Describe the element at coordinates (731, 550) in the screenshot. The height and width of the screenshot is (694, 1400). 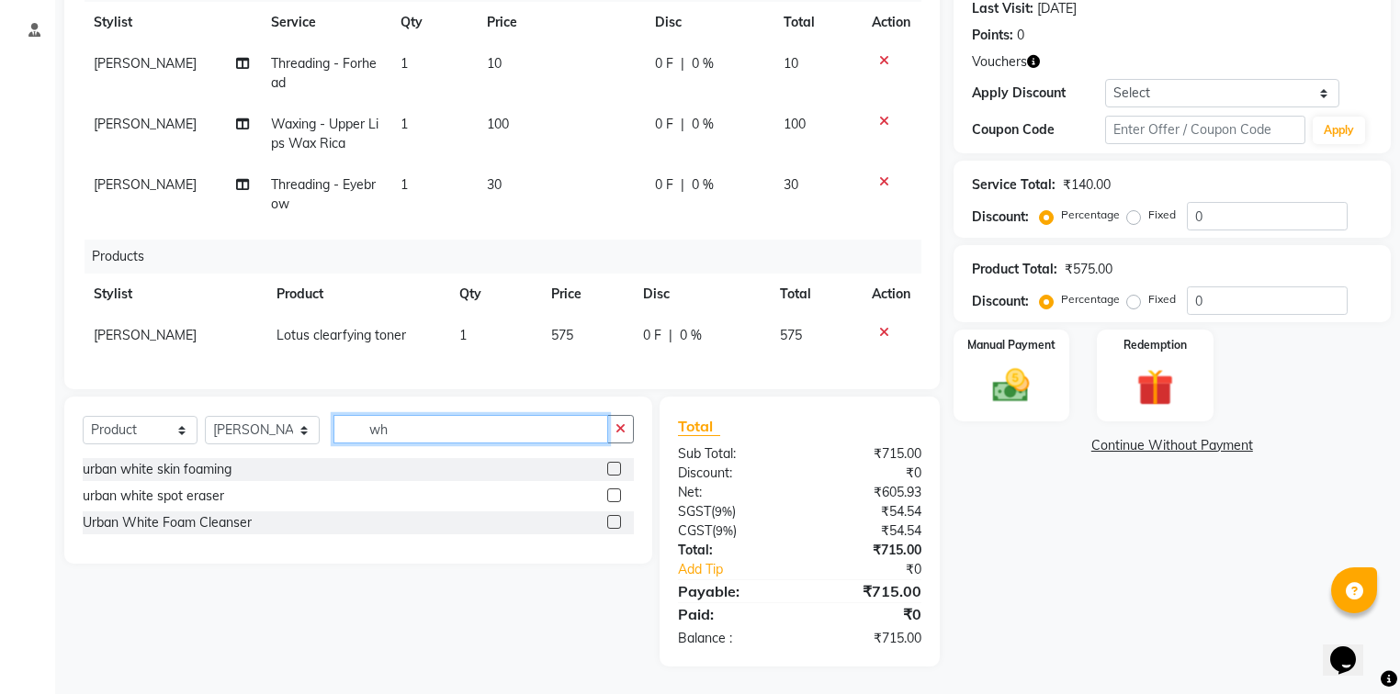
I see `div: Total:` at that location.